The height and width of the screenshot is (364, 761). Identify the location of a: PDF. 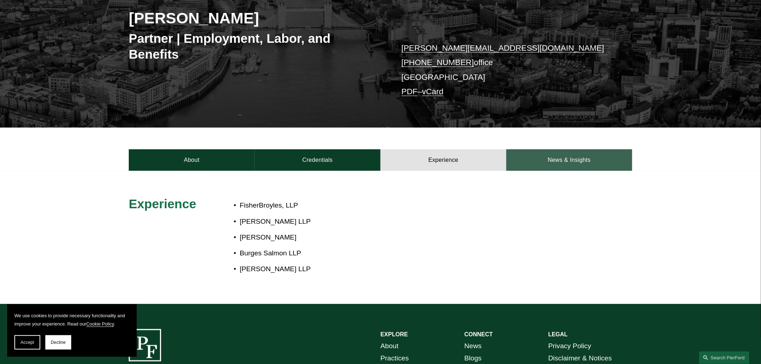
(409, 91).